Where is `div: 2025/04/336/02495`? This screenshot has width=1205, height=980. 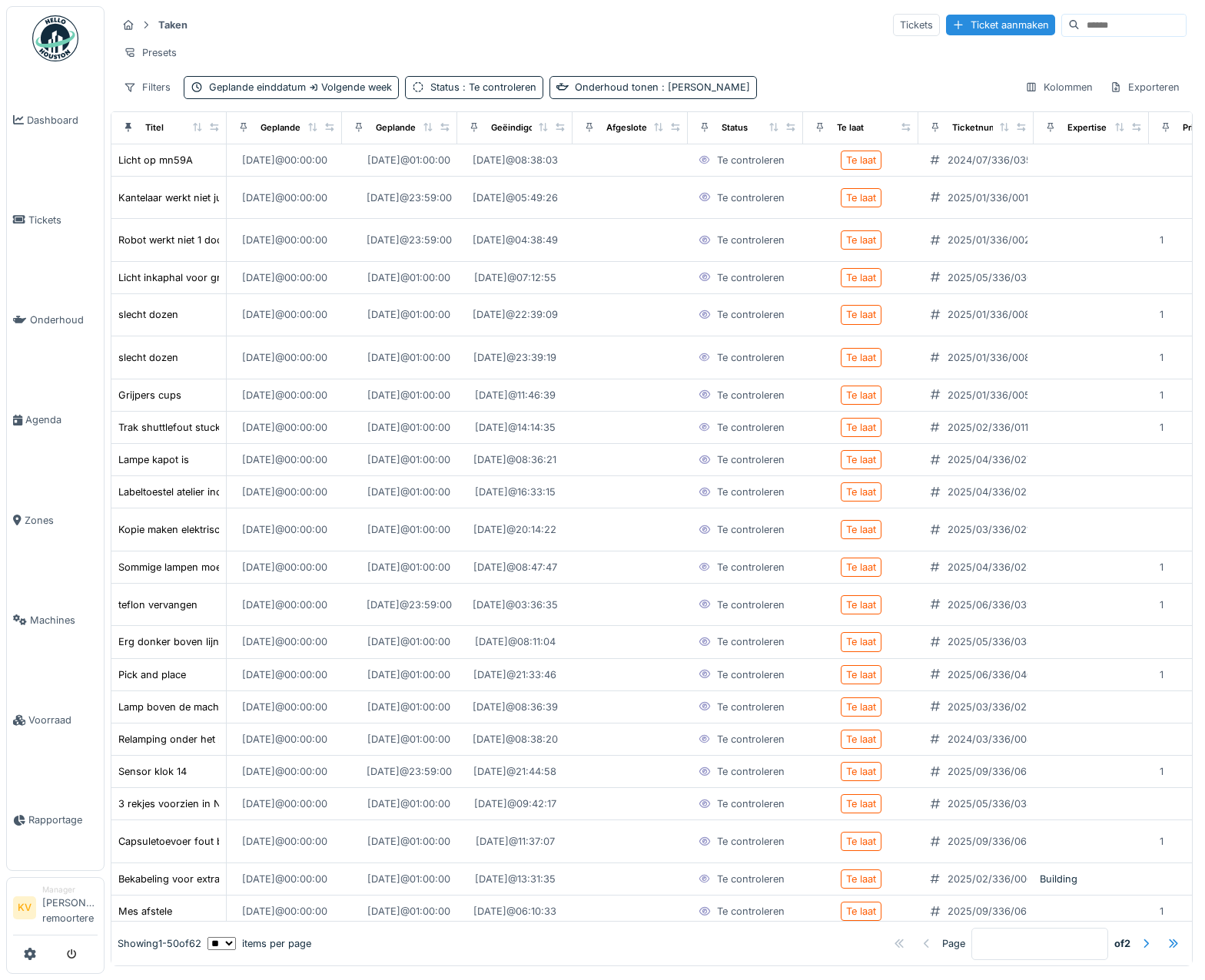
div: 2025/04/336/02495 is located at coordinates (996, 567).